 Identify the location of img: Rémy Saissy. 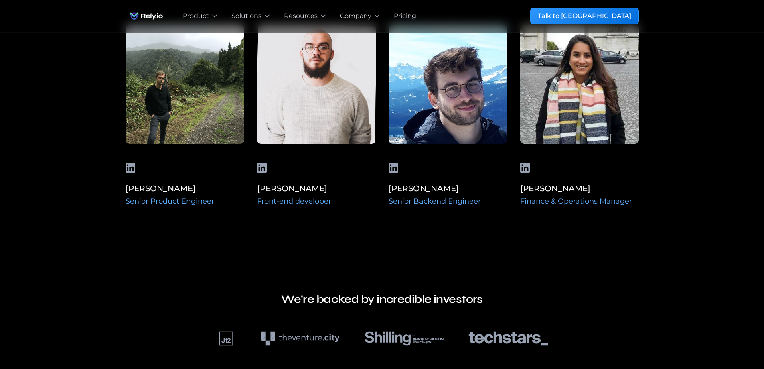
(448, 102).